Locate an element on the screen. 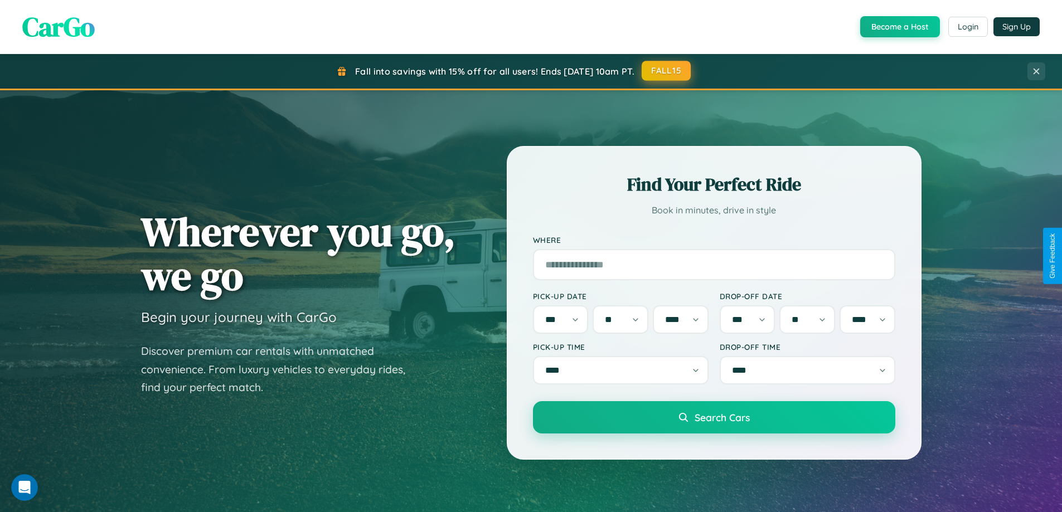 The width and height of the screenshot is (1062, 512). button: Search Cars is located at coordinates (714, 417).